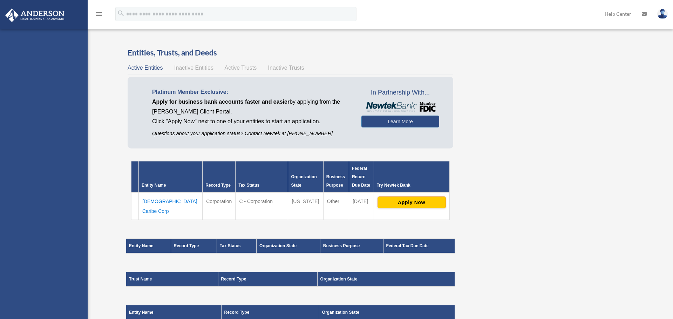 Image resolution: width=673 pixels, height=319 pixels. Describe the element at coordinates (145, 68) in the screenshot. I see `span: Active Entities` at that location.